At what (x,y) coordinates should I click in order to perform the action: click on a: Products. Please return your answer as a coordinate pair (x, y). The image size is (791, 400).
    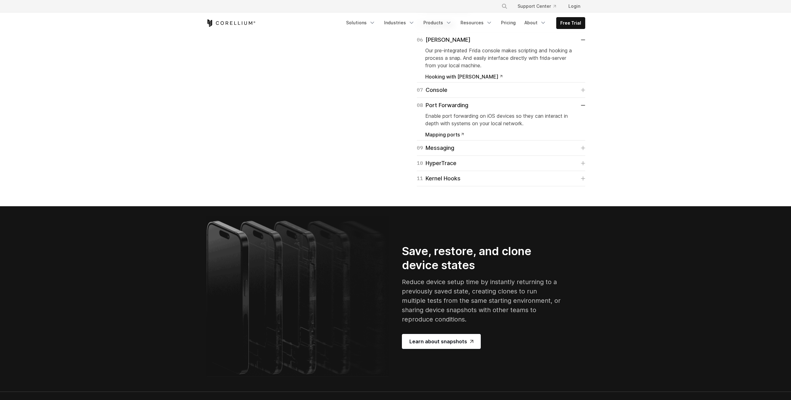
    Looking at the image, I should click on (438, 23).